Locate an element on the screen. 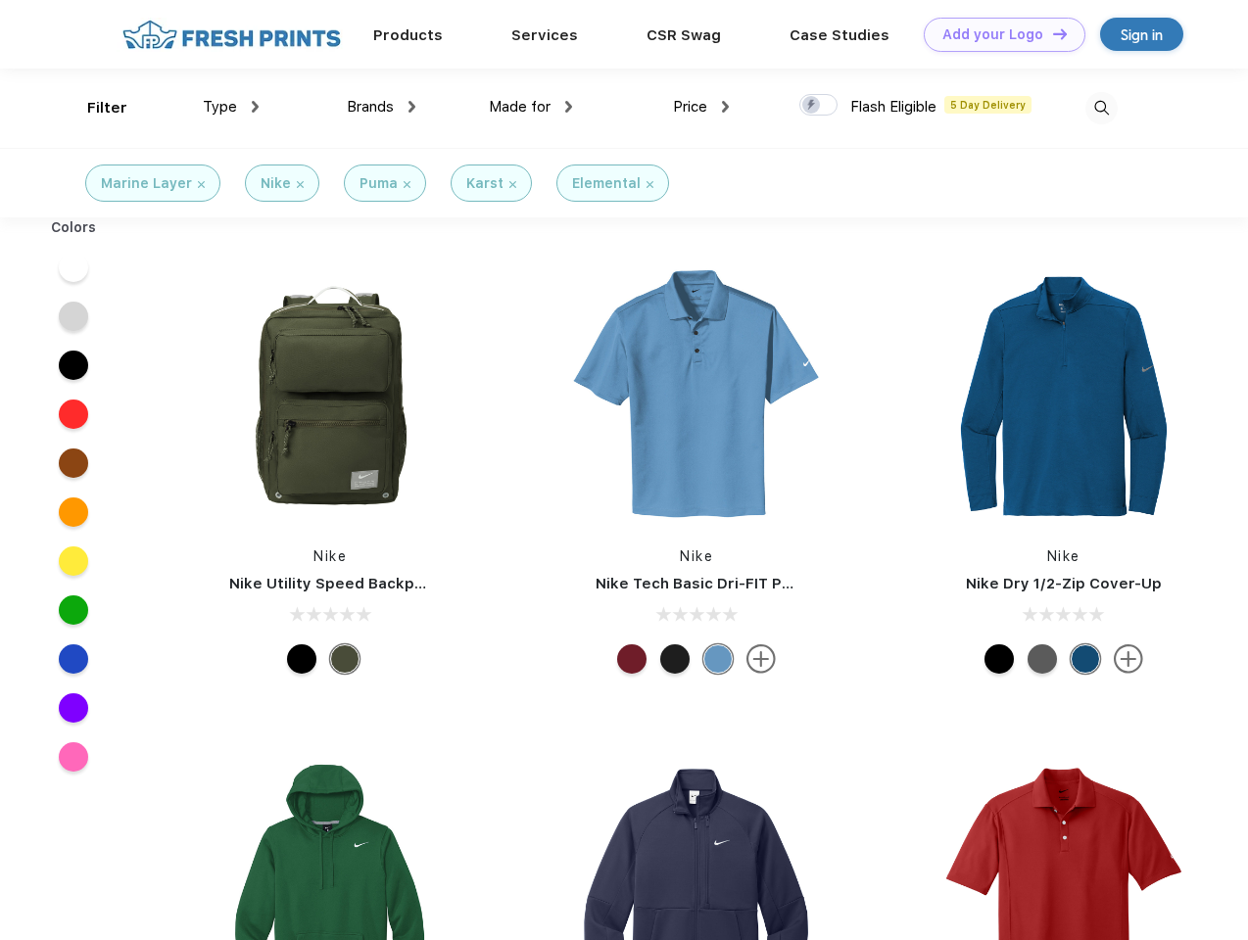 The height and width of the screenshot is (940, 1248). span: Flash Eligible is located at coordinates (893, 107).